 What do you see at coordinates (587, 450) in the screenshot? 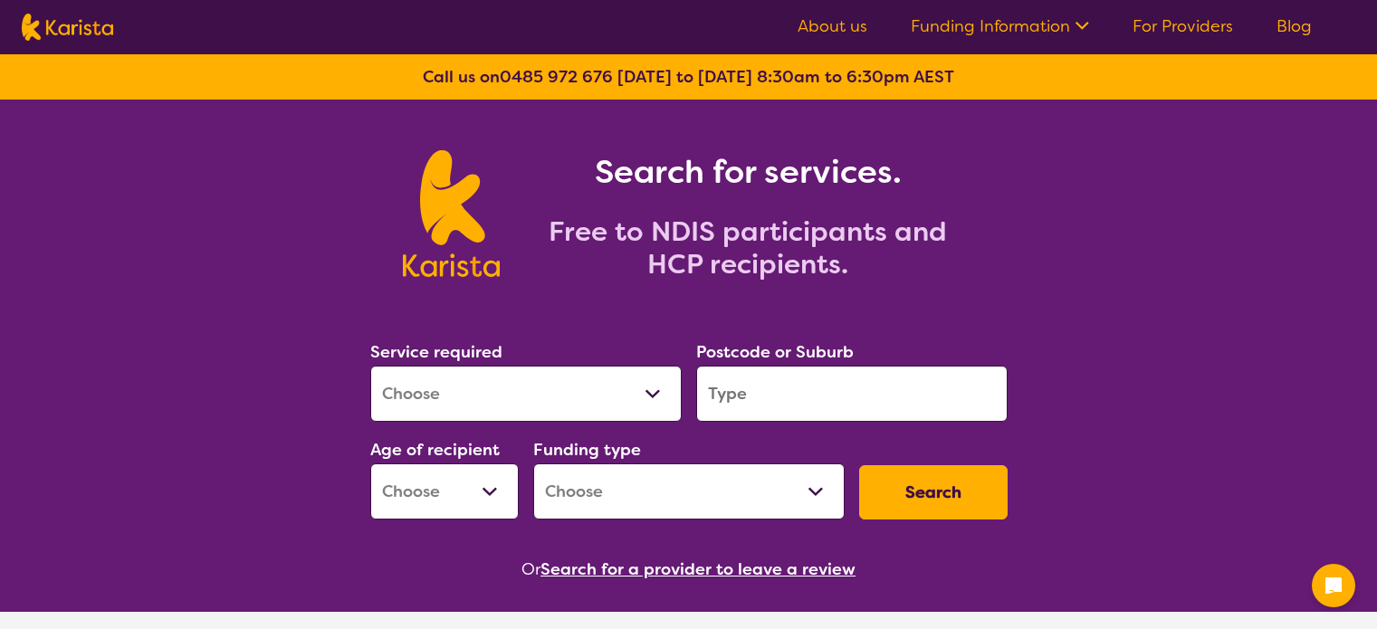
I see `label: Funding type` at bounding box center [587, 450].